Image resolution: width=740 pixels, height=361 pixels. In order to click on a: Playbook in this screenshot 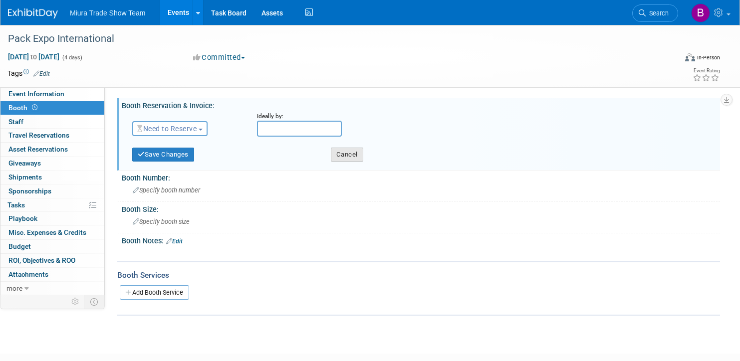, I will do `click(52, 219)`.